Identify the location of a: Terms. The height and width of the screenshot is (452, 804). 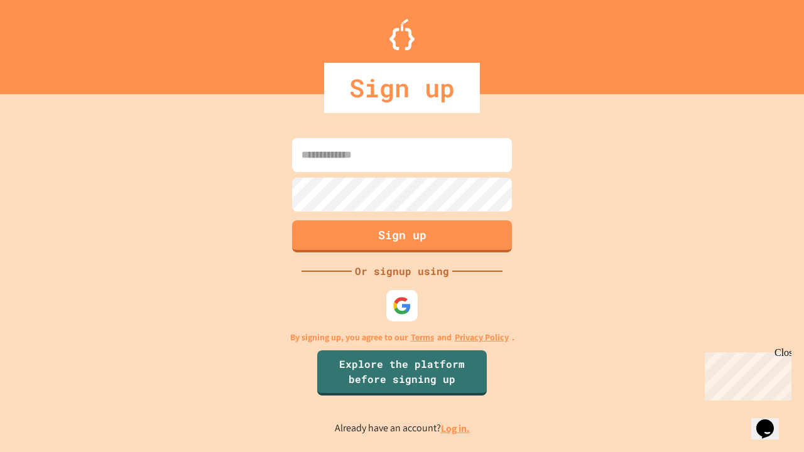
(422, 337).